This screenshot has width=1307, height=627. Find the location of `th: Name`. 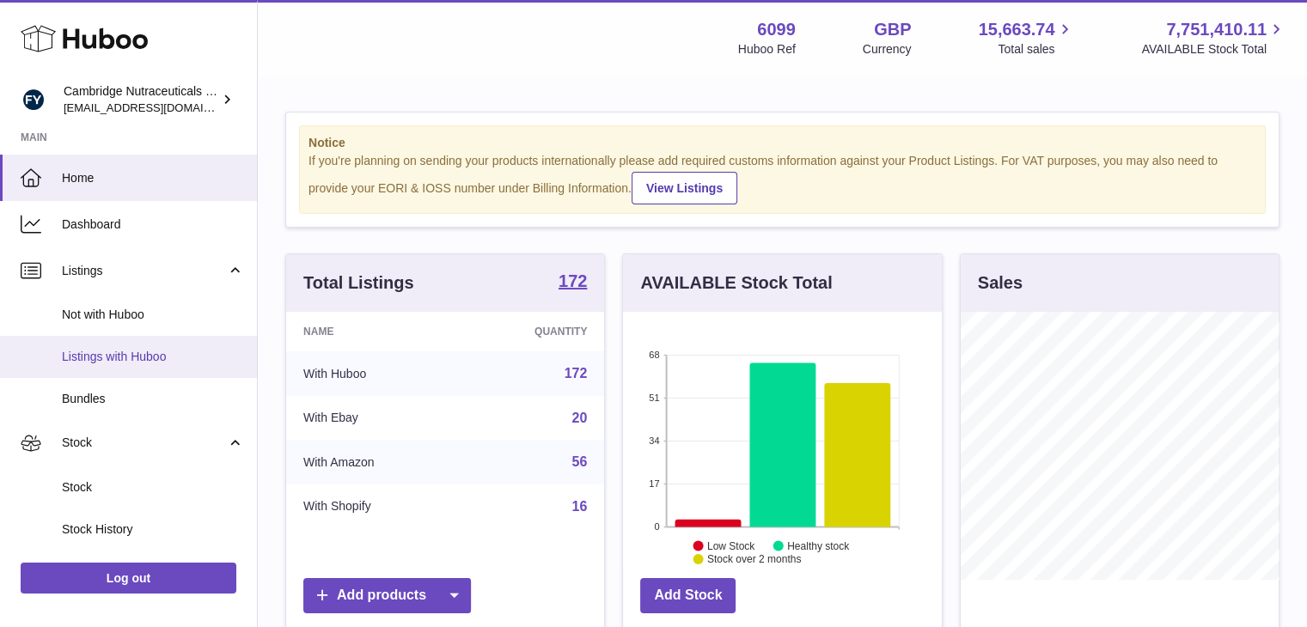

th: Name is located at coordinates (373, 332).